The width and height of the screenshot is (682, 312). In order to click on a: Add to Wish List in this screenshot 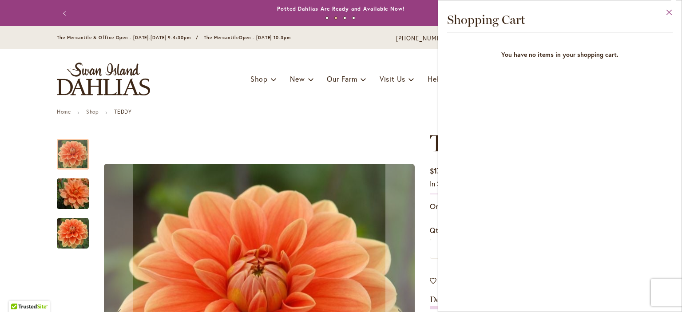, I will do `click(465, 281)`.